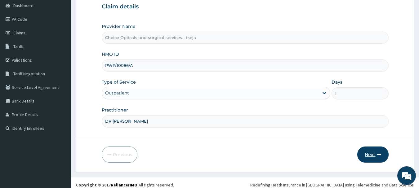 Image resolution: width=419 pixels, height=188 pixels. I want to click on div: Minimize live chat window, so click(109, 11).